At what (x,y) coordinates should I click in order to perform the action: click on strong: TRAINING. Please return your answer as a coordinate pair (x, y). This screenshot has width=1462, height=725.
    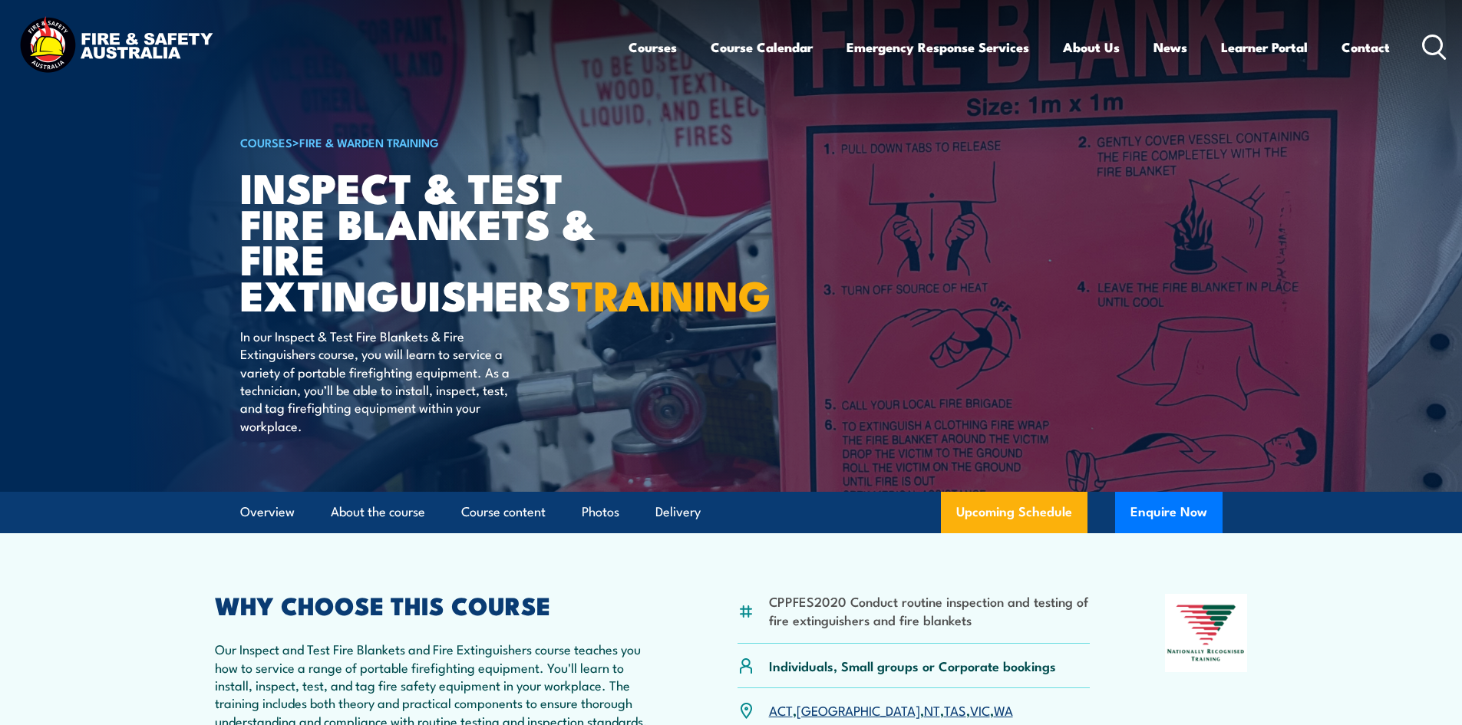
    Looking at the image, I should click on (671, 293).